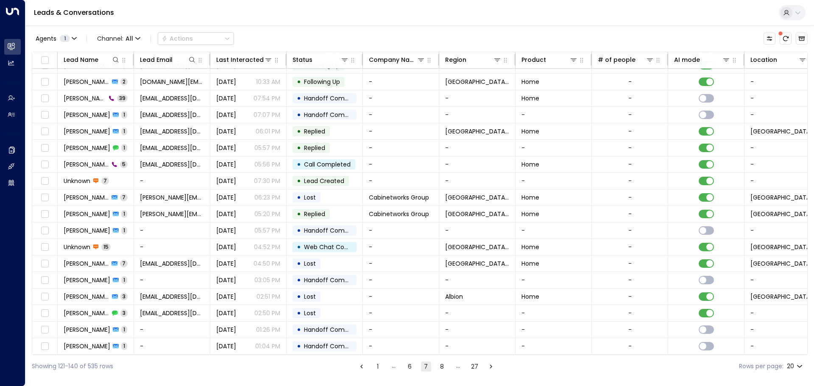 The image size is (814, 386). What do you see at coordinates (626, 60) in the screenshot?
I see `div: # of people` at bounding box center [626, 60].